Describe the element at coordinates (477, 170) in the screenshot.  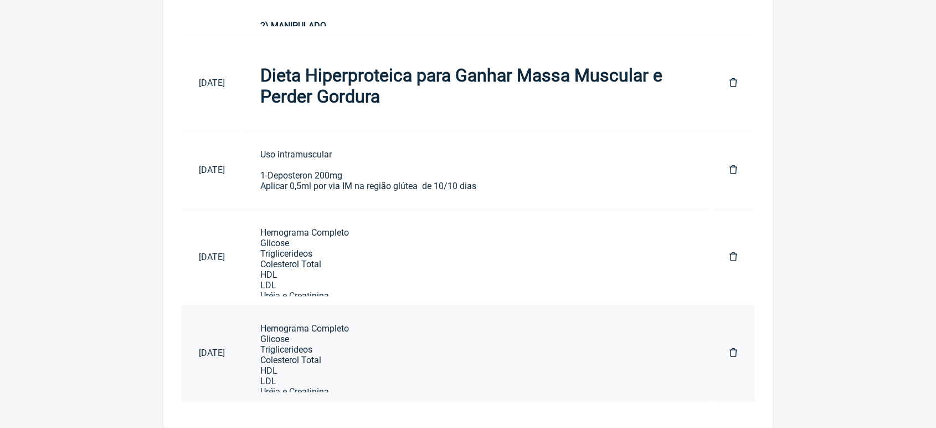
I see `a: Uso intramuscular1-Deposteron 200mgAplicar 0,5ml por via IM na região glútea de 10/10 dias` at that location.